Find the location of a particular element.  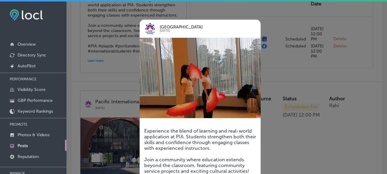

p: Overview is located at coordinates (27, 44).